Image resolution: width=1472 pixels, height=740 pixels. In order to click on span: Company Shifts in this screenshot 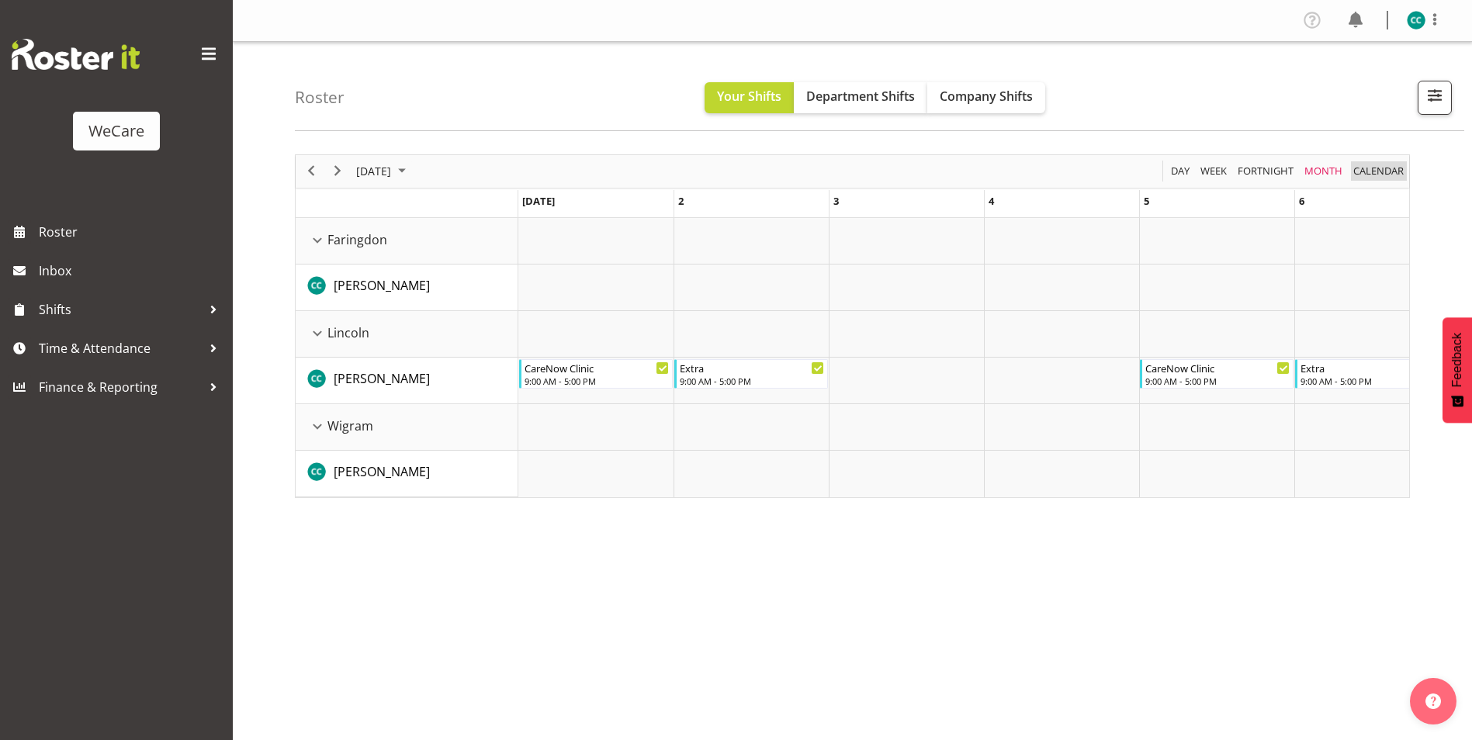, I will do `click(986, 96)`.